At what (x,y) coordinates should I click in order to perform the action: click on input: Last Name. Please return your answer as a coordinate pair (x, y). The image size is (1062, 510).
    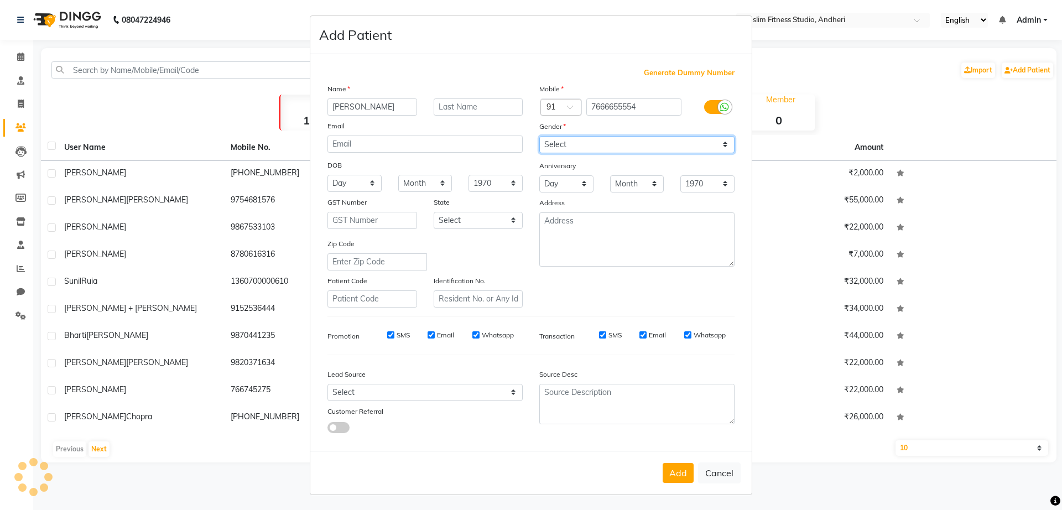
    Looking at the image, I should click on (478, 107).